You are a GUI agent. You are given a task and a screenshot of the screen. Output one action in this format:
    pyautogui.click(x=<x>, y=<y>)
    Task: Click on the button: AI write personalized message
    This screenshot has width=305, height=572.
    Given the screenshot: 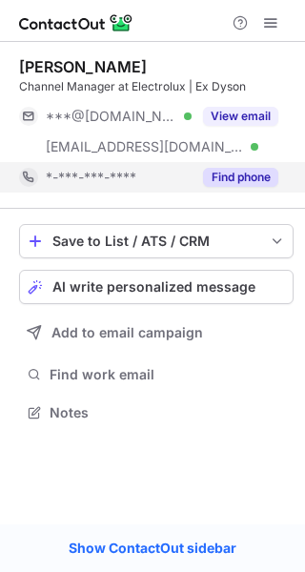 What is the action you would take?
    pyautogui.click(x=156, y=287)
    